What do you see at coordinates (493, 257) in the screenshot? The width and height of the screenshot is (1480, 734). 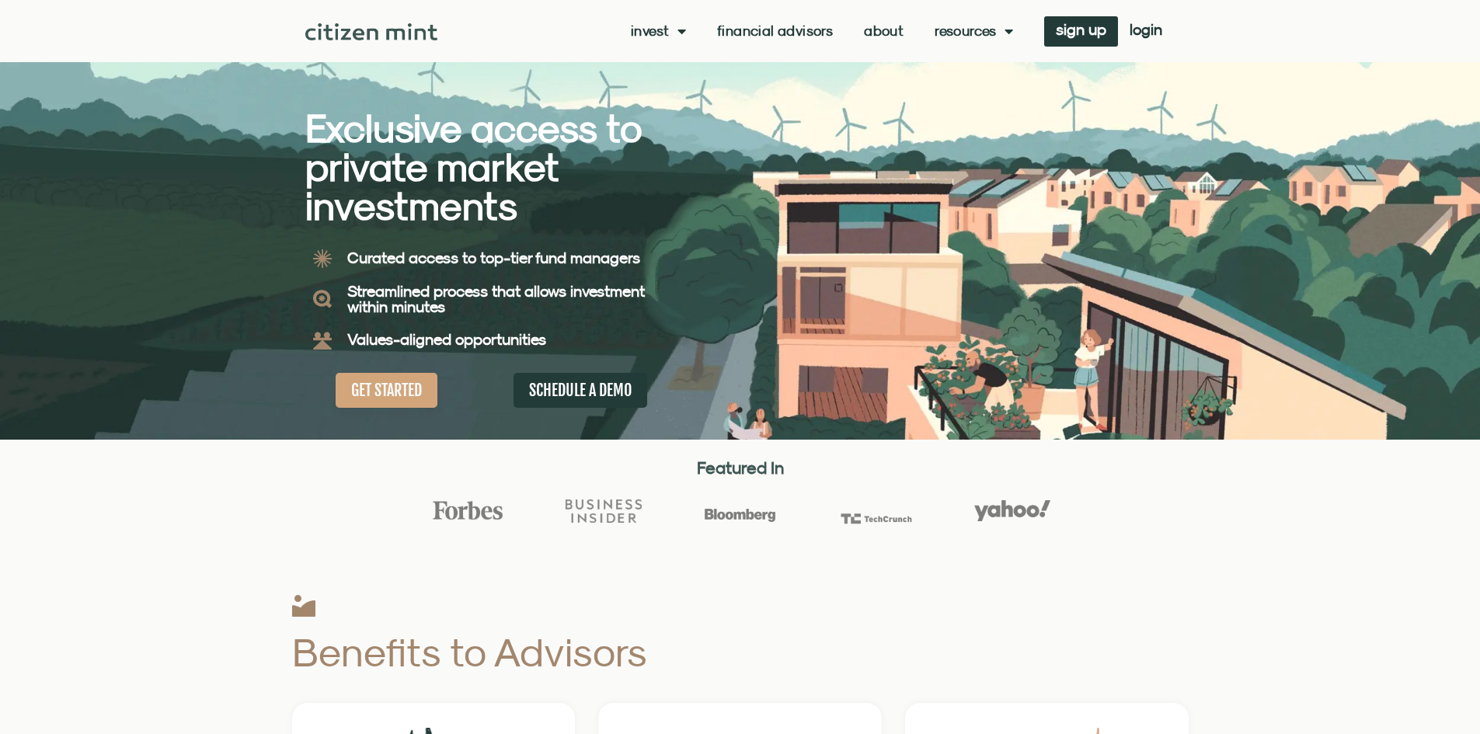 I see `b: Curated access to top-tier fund managers` at bounding box center [493, 257].